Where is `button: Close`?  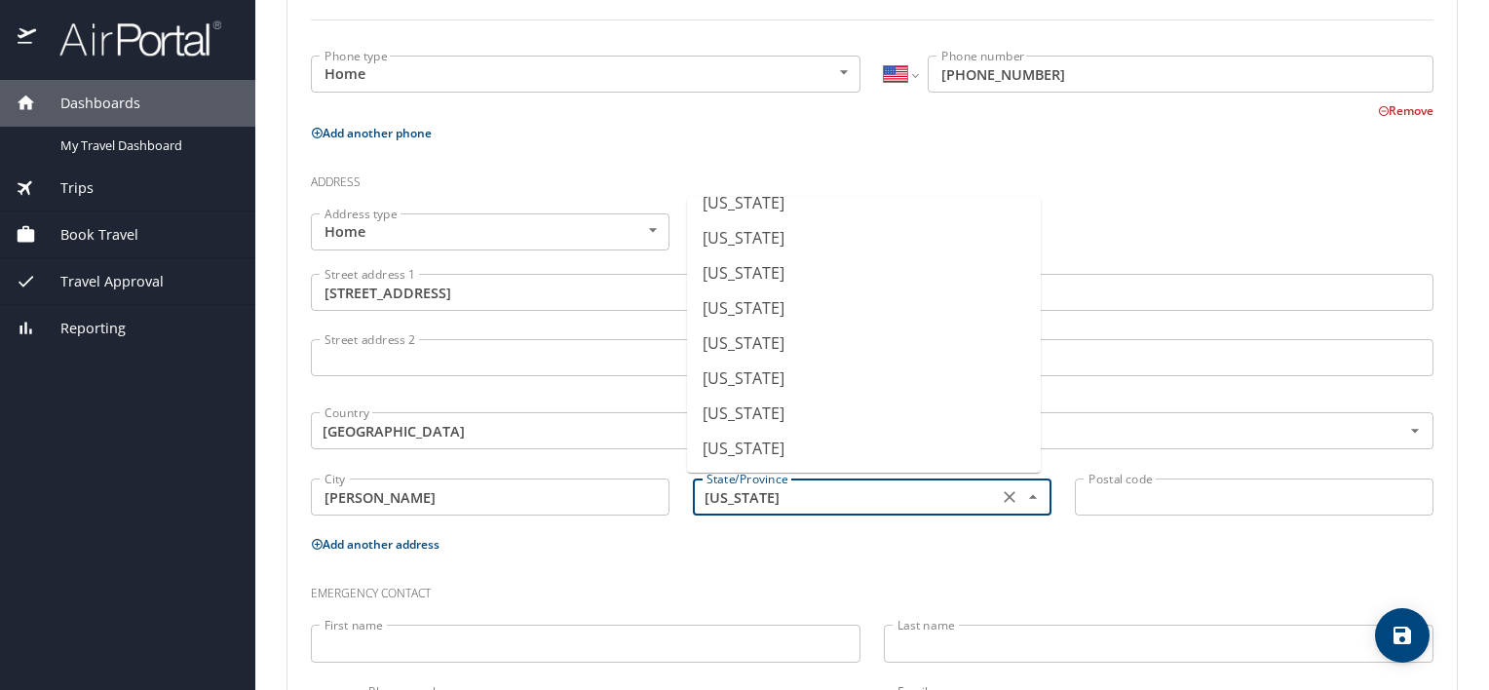 button: Close is located at coordinates (1033, 497).